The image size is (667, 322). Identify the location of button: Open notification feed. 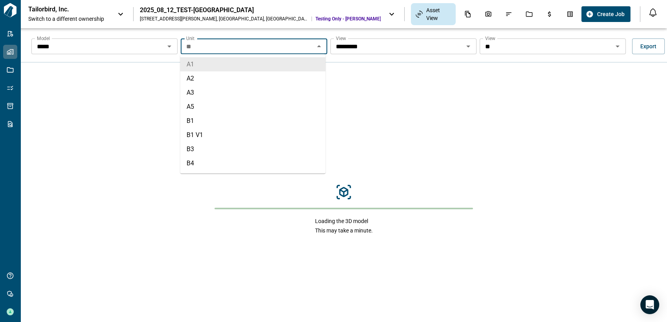
(653, 13).